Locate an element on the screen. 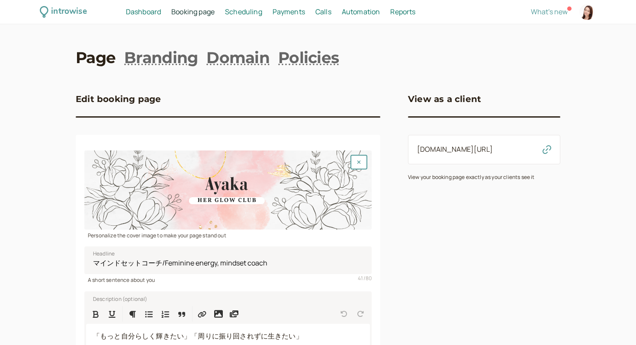 The image size is (636, 345). span: Booking page is located at coordinates (193, 12).